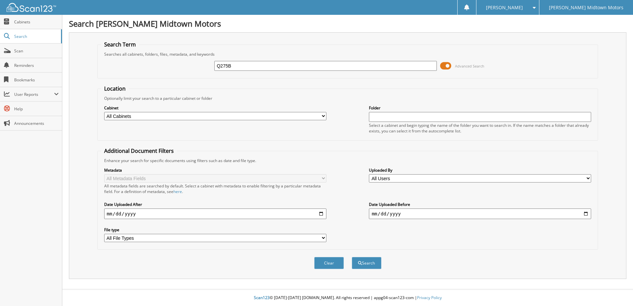 This screenshot has height=306, width=633. What do you see at coordinates (480, 170) in the screenshot?
I see `label: Uploaded By` at bounding box center [480, 170].